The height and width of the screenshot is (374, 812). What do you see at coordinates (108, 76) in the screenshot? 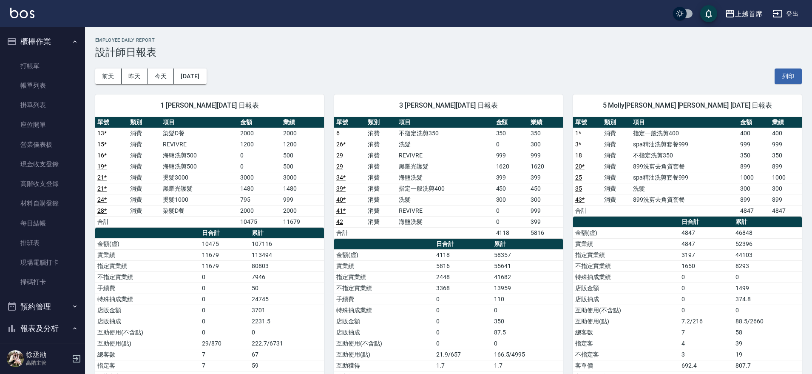
I see `button: 前天` at bounding box center [108, 76].